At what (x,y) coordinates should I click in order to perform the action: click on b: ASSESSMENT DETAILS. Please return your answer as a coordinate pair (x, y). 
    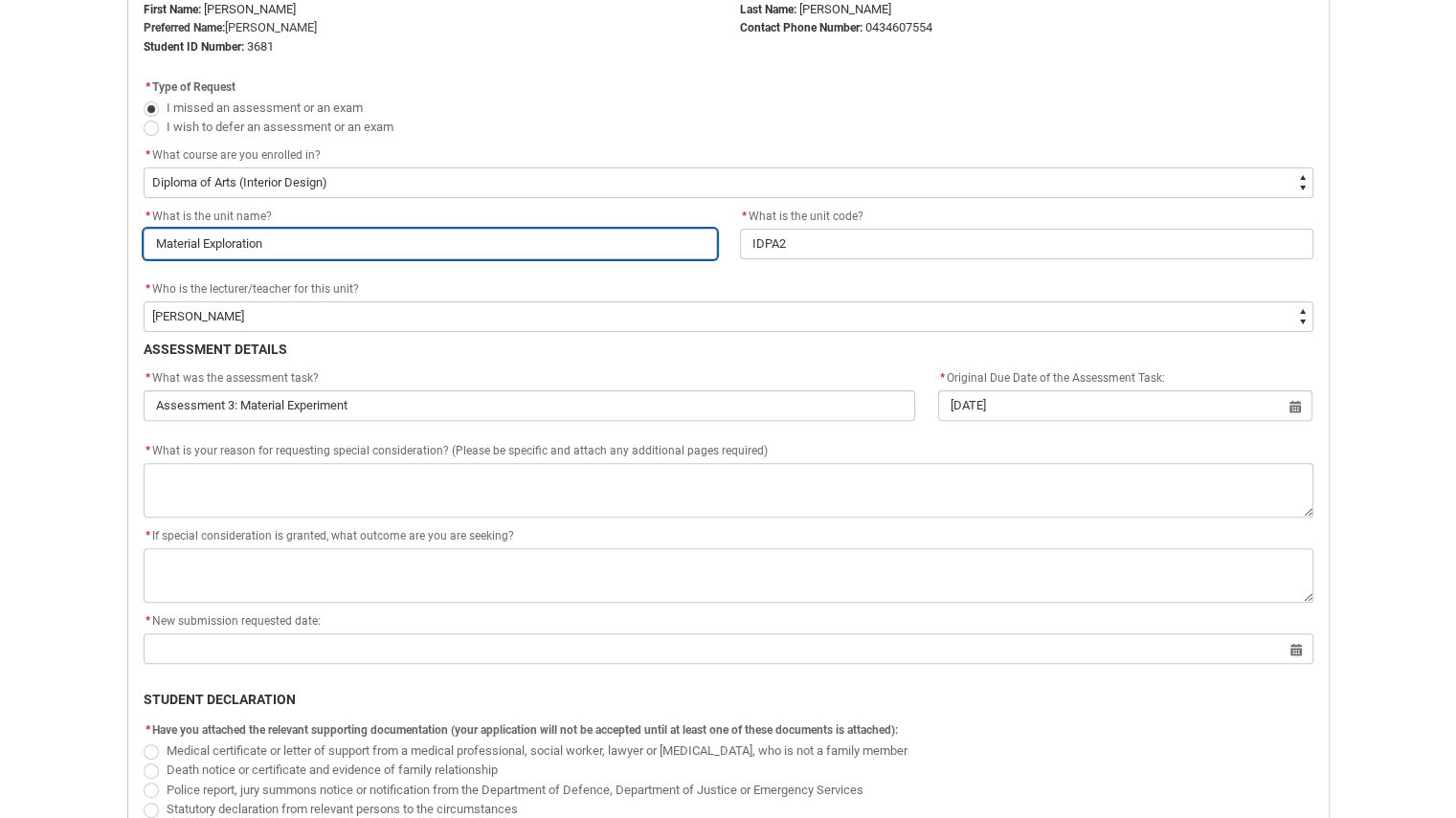
    Looking at the image, I should click on (216, 350).